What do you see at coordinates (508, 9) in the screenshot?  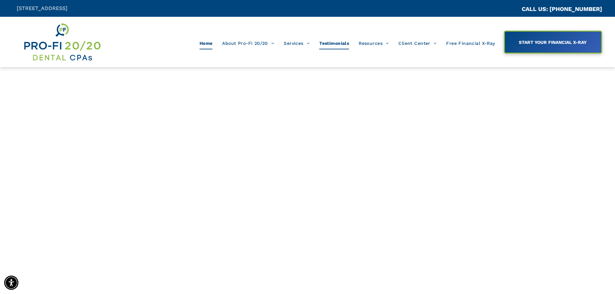 I see `span: CA::CALLC` at bounding box center [508, 9].